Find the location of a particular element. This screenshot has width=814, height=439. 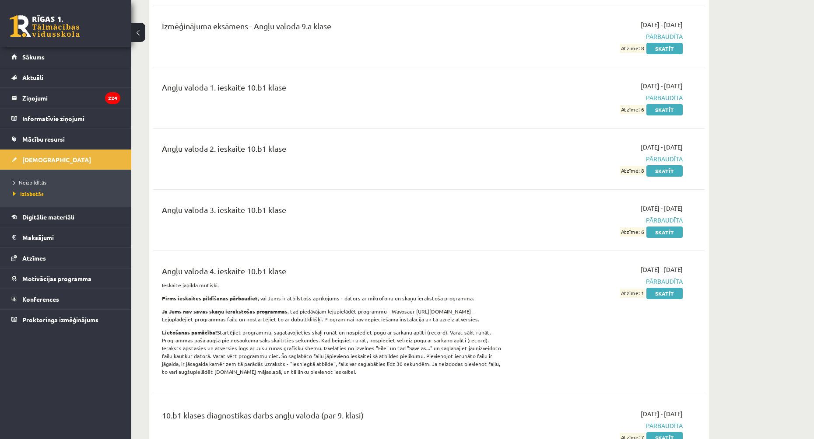

legend: Informatīvie ziņojumi is located at coordinates (71, 119).